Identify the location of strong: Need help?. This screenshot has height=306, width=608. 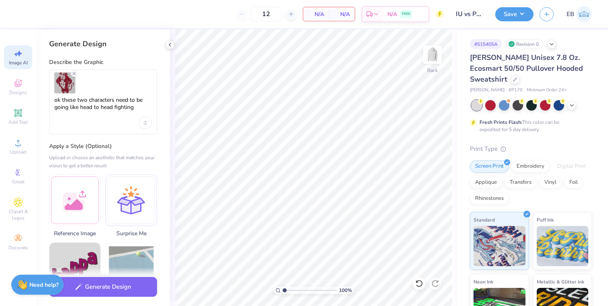
(44, 285).